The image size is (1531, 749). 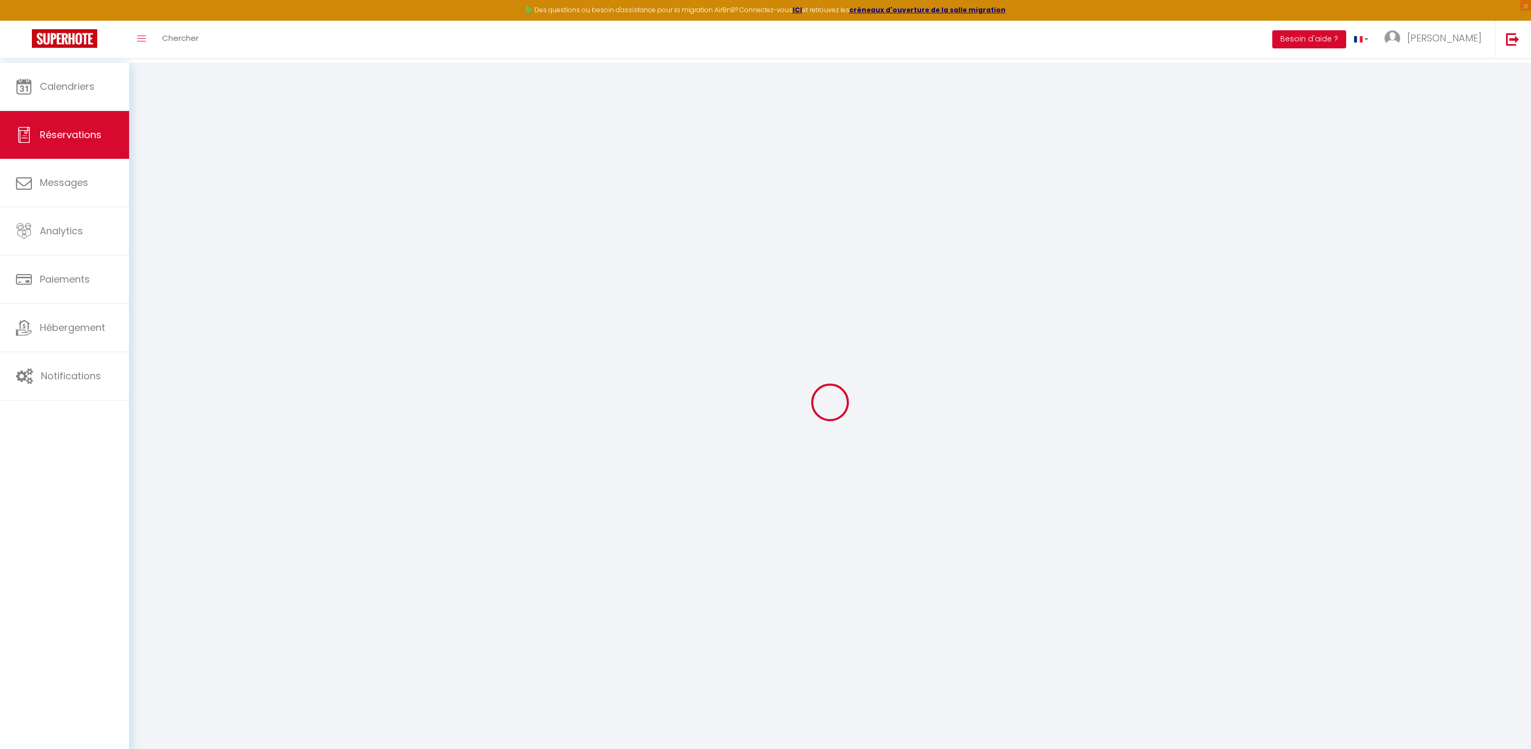 I want to click on span: Messages, so click(x=64, y=182).